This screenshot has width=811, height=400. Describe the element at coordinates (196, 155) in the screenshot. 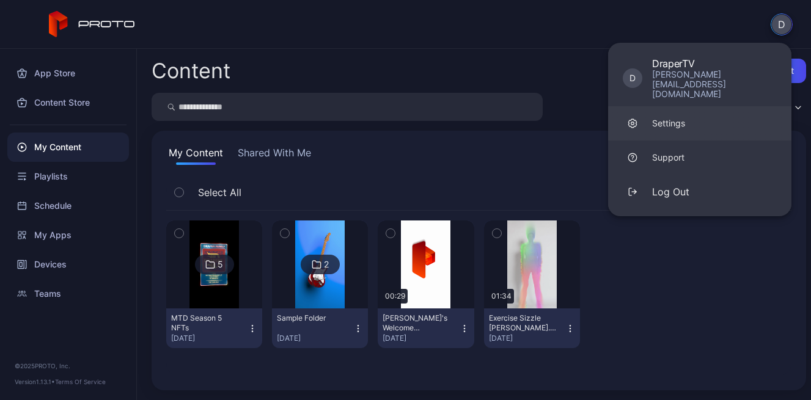

I see `button: My Content` at that location.